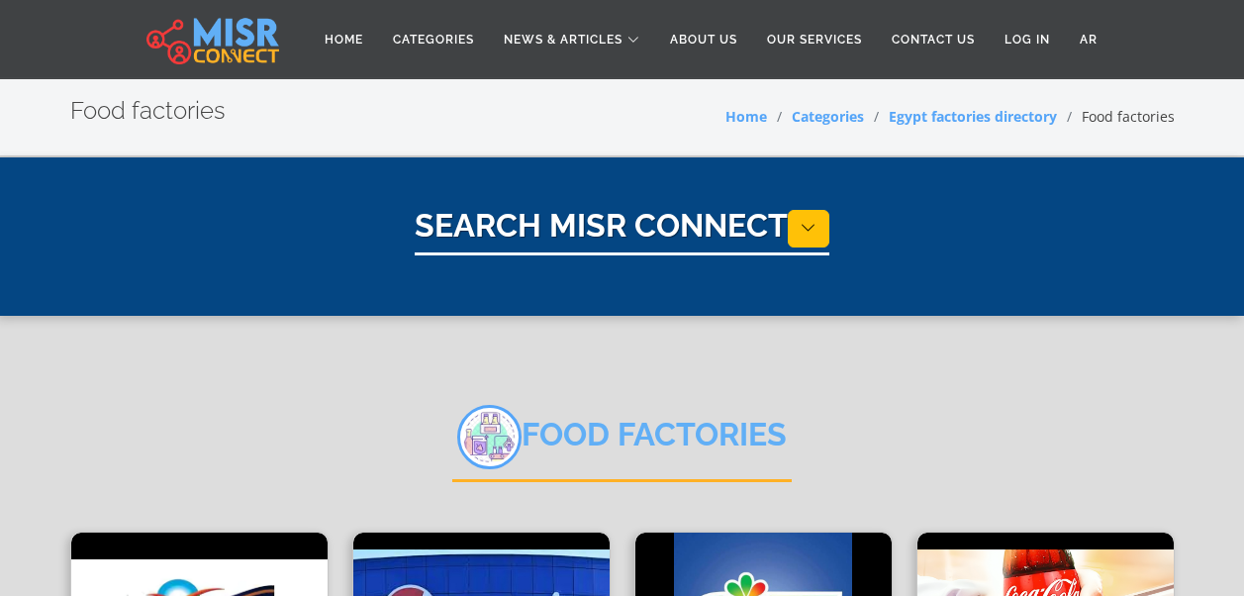  Describe the element at coordinates (213, 40) in the screenshot. I see `img: main.misr_connect` at that location.